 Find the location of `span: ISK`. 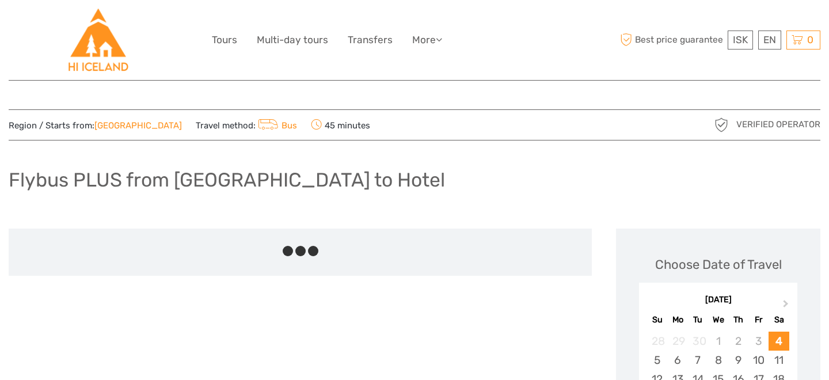

span: ISK is located at coordinates (741, 40).